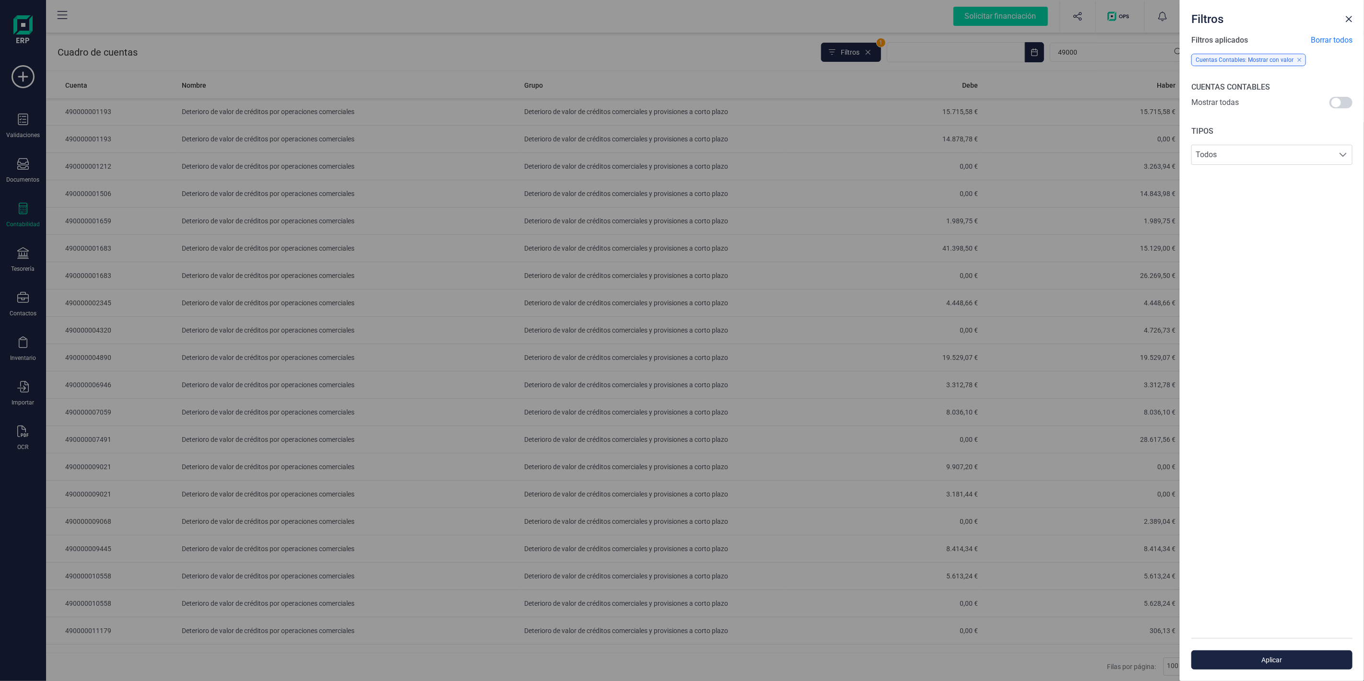 This screenshot has height=681, width=1364. Describe the element at coordinates (1272, 660) in the screenshot. I see `button: Aplicar` at that location.